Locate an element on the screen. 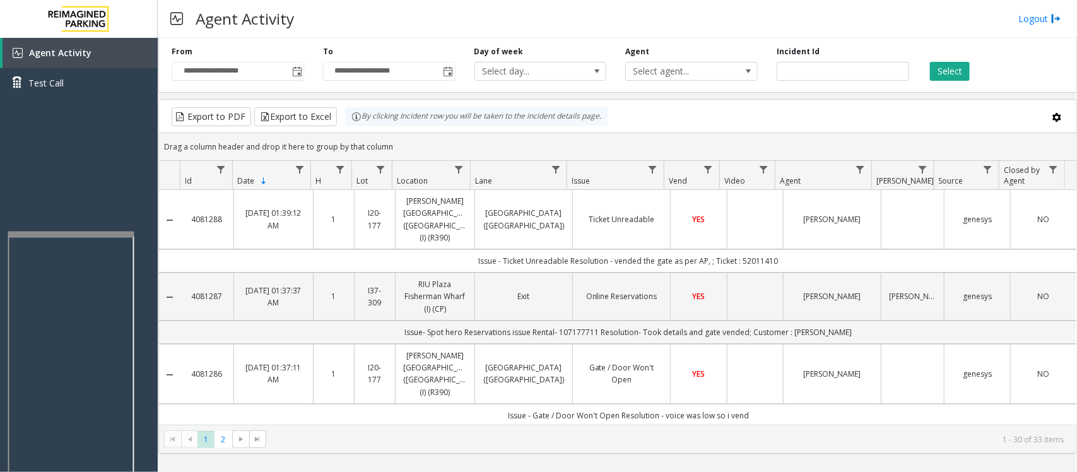  a: H Filter Menu is located at coordinates (339, 169).